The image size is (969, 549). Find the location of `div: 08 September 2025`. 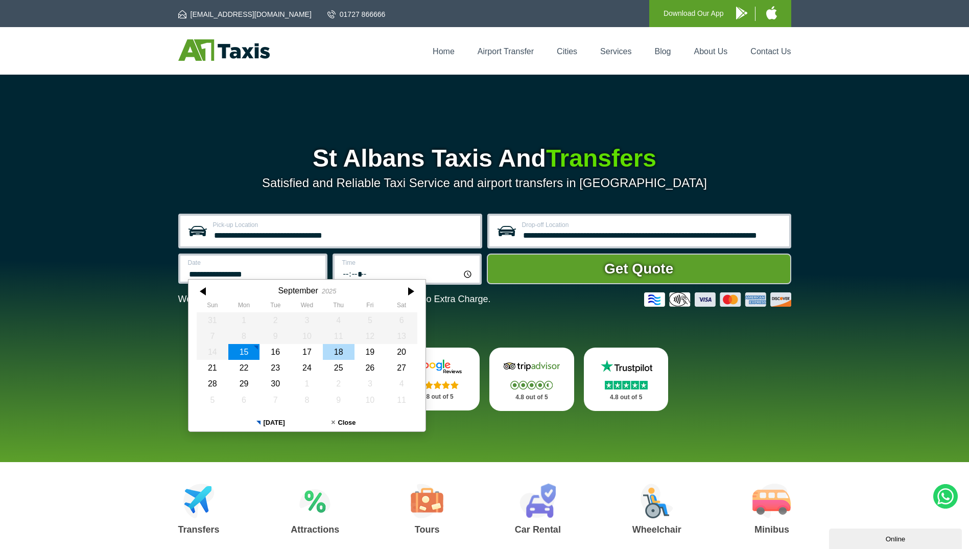

div: 08 September 2025 is located at coordinates (244, 336).